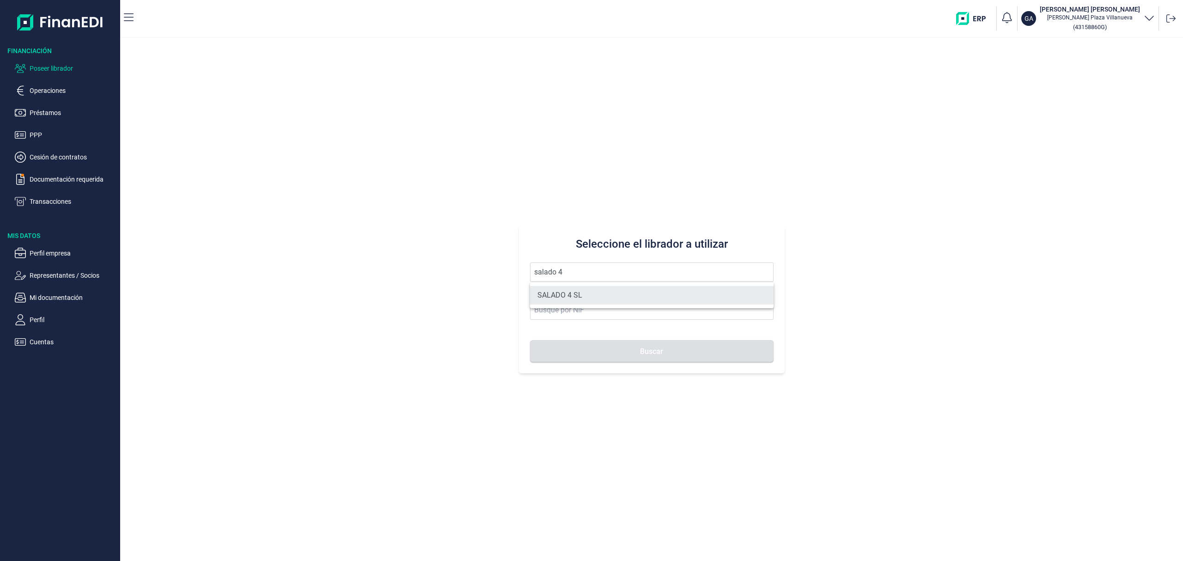  Describe the element at coordinates (1089, 27) in the screenshot. I see `small: Copiar cif` at that location.